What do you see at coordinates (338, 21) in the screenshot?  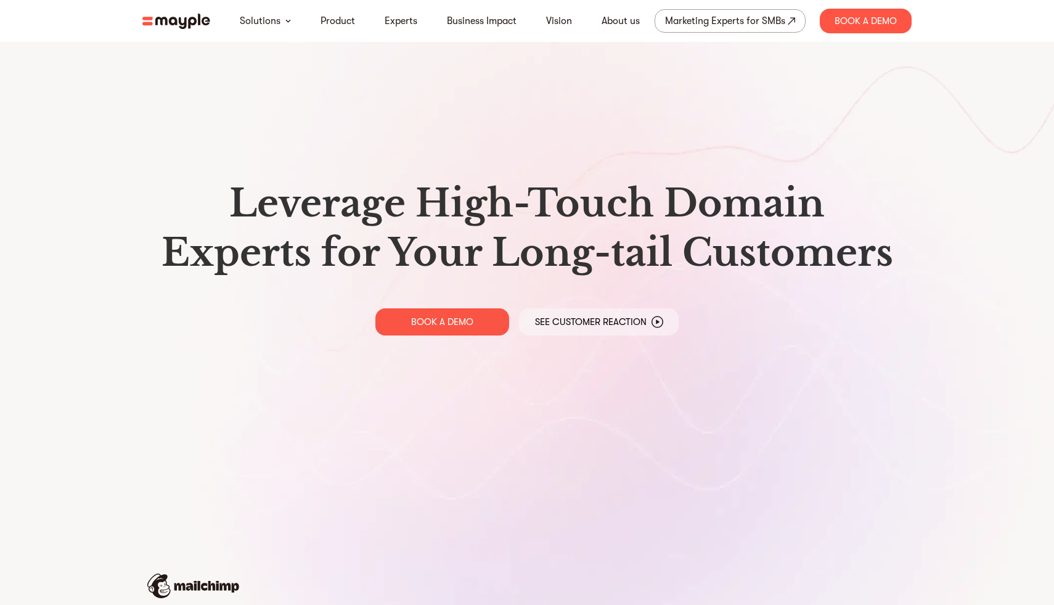 I see `a: Product` at bounding box center [338, 21].